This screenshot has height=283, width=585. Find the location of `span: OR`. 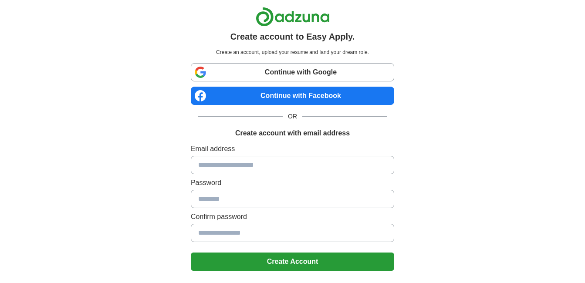

span: OR is located at coordinates (292, 116).